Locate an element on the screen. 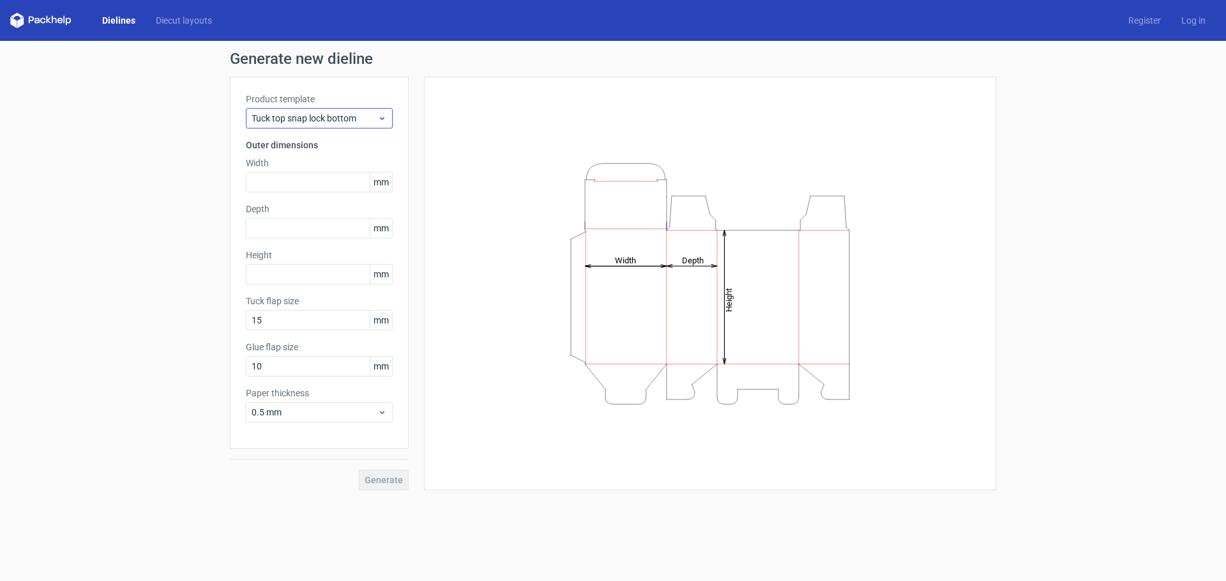 Image resolution: width=1226 pixels, height=581 pixels. a: Dielines is located at coordinates (119, 20).